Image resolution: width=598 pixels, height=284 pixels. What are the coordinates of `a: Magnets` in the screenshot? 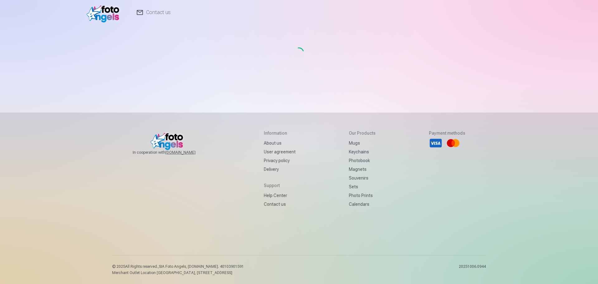 It's located at (362, 169).